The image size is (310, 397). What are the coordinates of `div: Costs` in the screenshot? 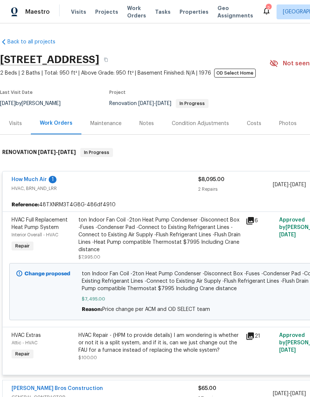 It's located at (254, 124).